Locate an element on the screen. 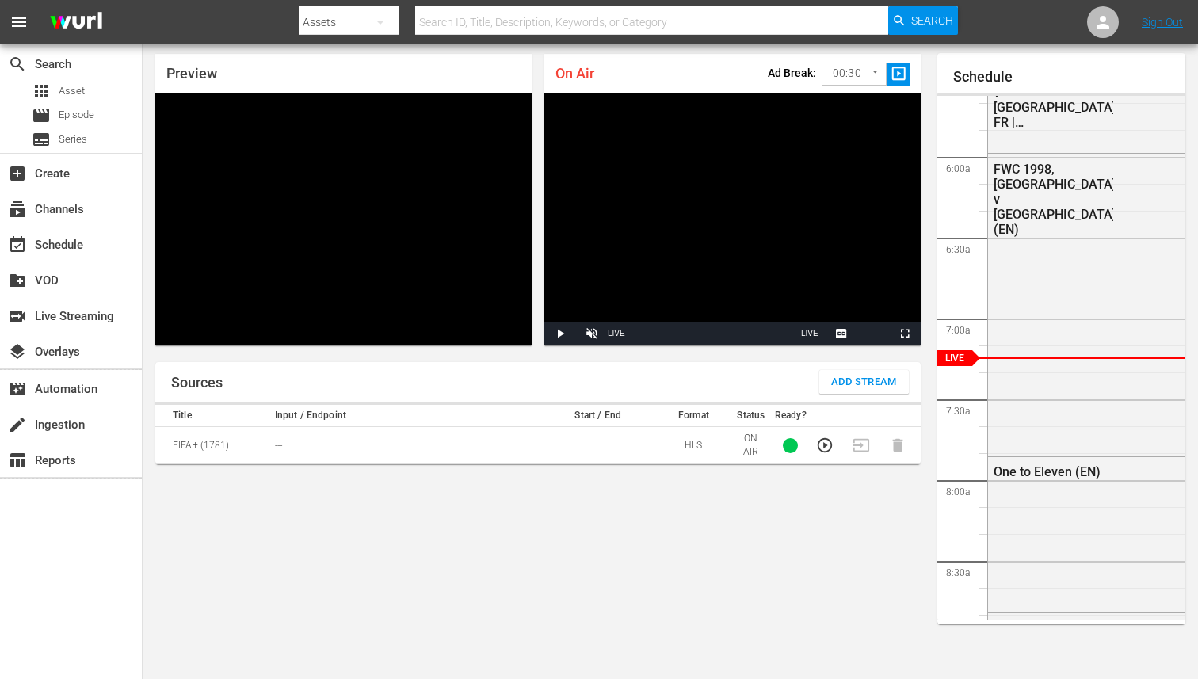 The width and height of the screenshot is (1198, 679). a: Sign Out is located at coordinates (1162, 22).